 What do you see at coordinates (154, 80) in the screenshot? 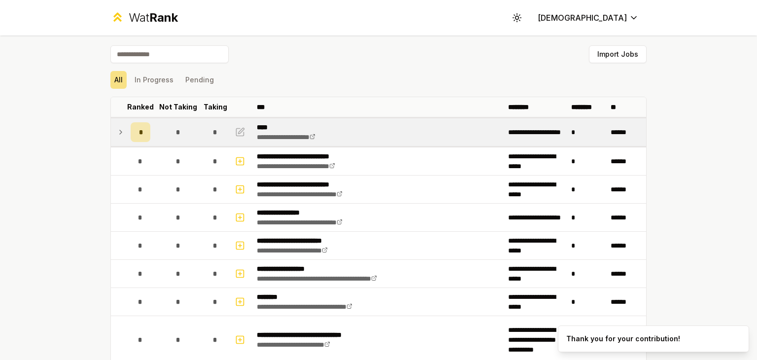
I see `button: In Progress` at bounding box center [154, 80].